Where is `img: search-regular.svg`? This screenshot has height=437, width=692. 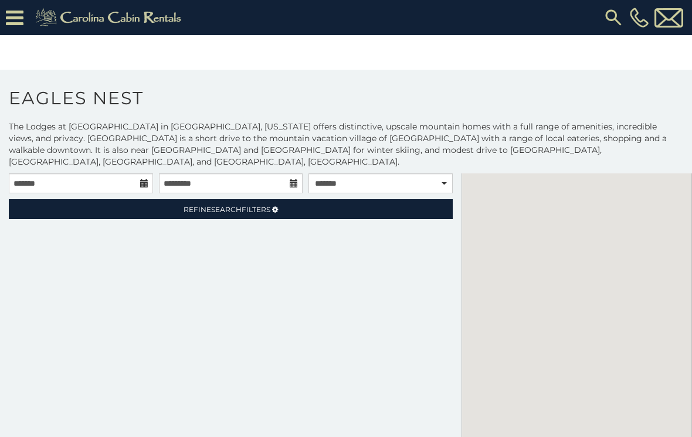
img: search-regular.svg is located at coordinates (613, 18).